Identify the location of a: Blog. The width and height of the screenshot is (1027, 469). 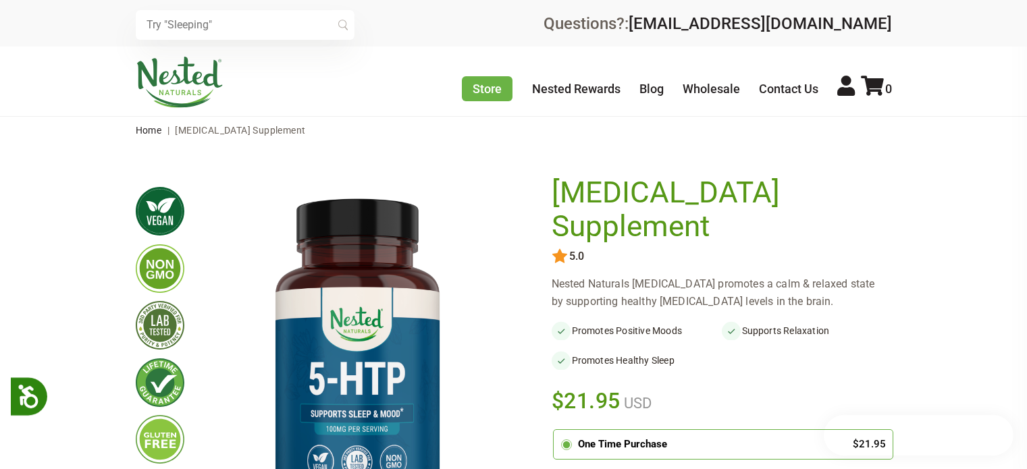
(652, 88).